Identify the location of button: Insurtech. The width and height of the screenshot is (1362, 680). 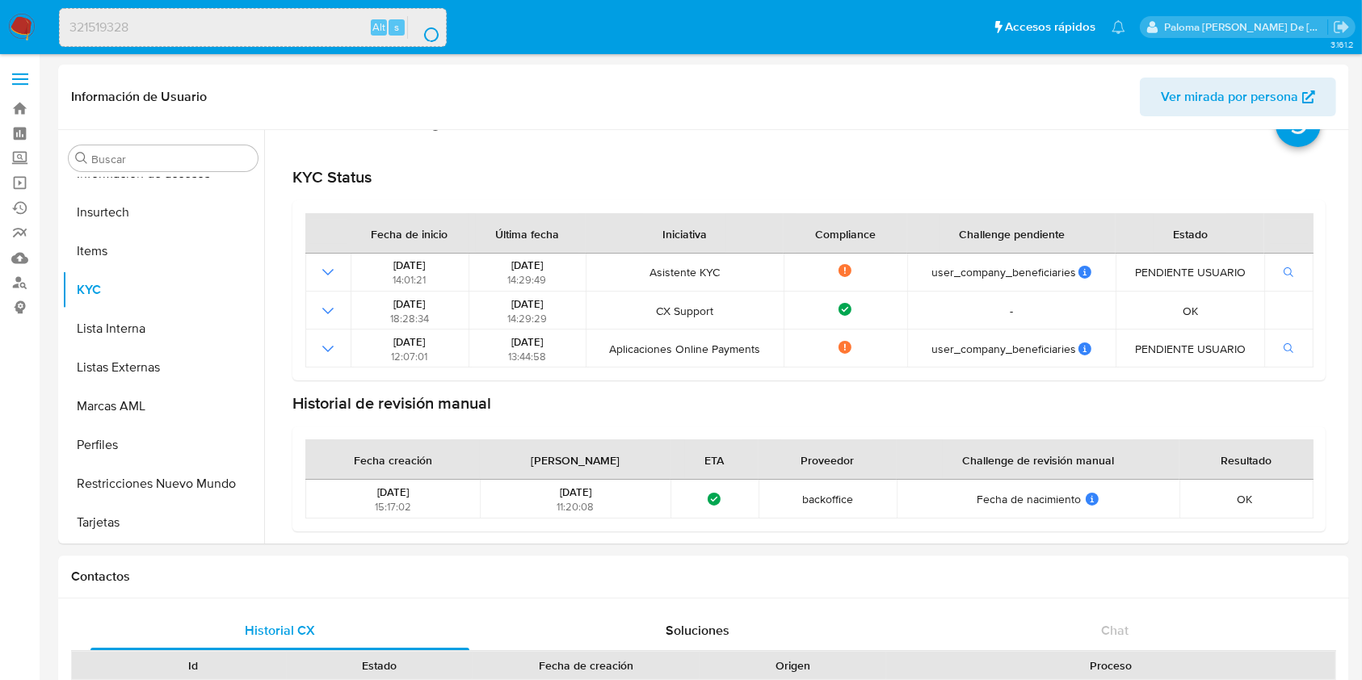
(163, 212).